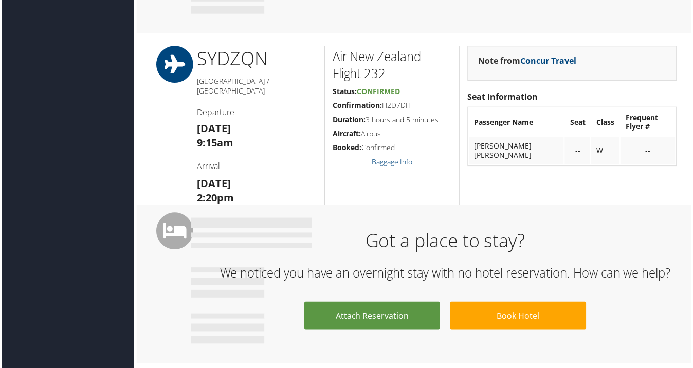  What do you see at coordinates (649, 123) in the screenshot?
I see `th: Frequent Flyer #` at bounding box center [649, 123].